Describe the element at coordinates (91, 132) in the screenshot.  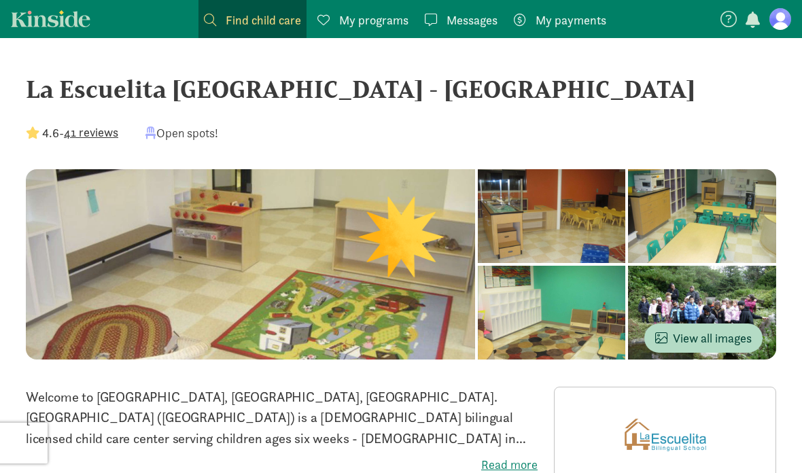
I see `button: 41 reviews` at that location.